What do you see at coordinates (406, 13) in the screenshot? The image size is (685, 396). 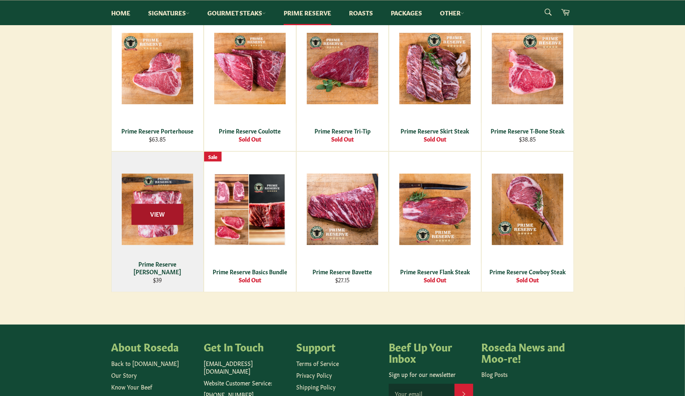 I see `a: Packages` at bounding box center [406, 13].